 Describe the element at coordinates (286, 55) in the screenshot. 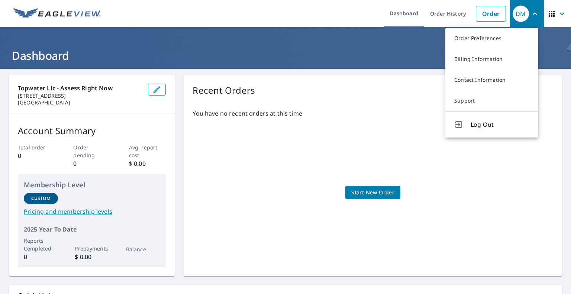

I see `h1: Dashboard` at that location.